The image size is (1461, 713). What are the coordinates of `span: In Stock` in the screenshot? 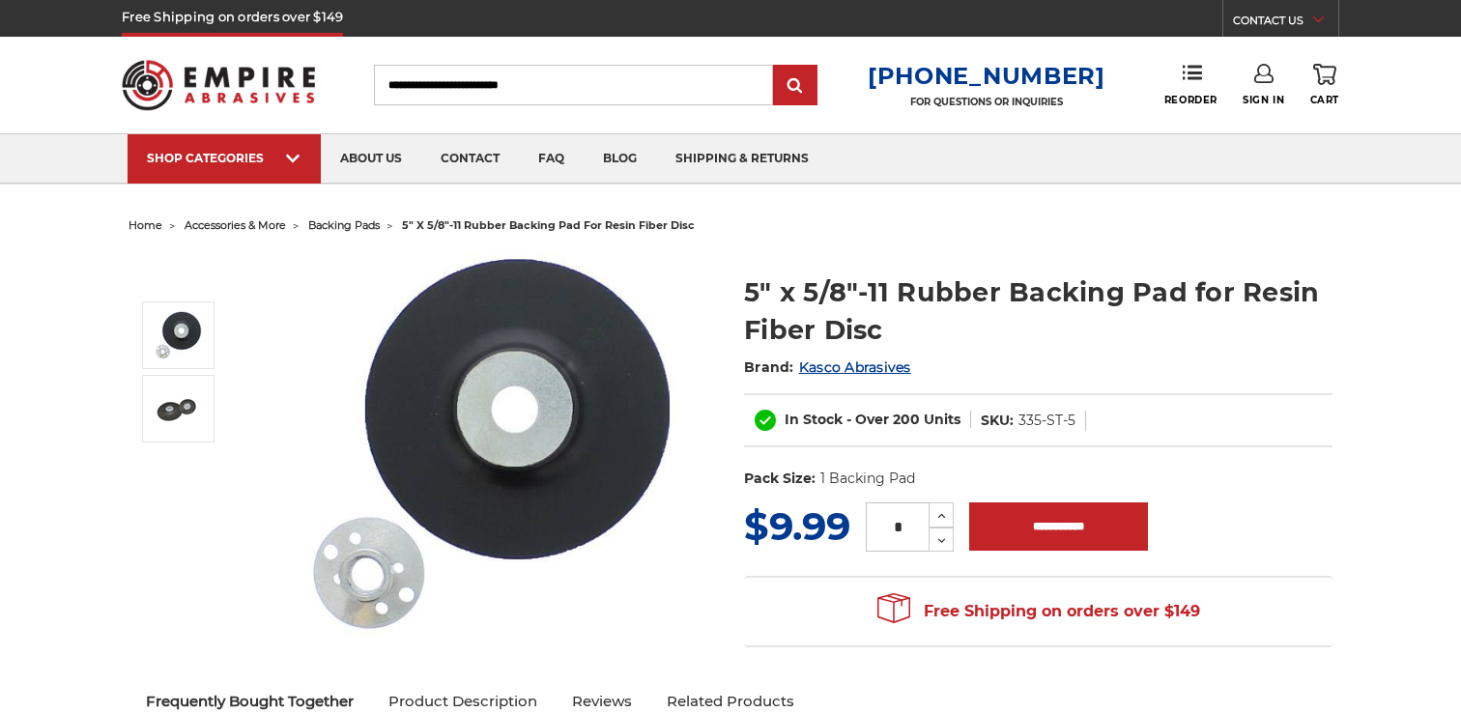 It's located at (814, 419).